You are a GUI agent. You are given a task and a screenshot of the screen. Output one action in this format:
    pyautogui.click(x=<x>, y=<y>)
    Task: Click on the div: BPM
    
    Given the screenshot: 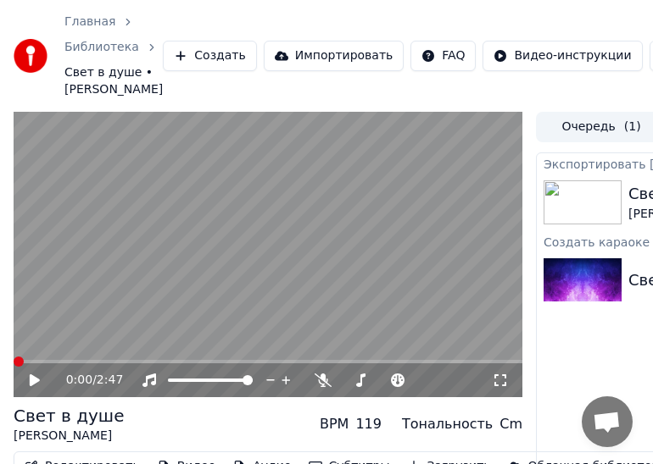 What is the action you would take?
    pyautogui.click(x=334, y=425)
    